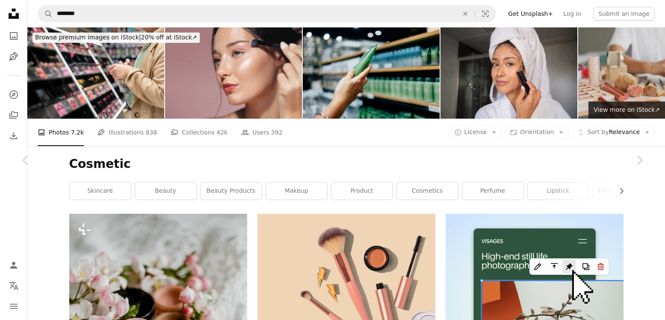 This screenshot has height=320, width=665. What do you see at coordinates (573, 14) in the screenshot?
I see `a: Log in` at bounding box center [573, 14].